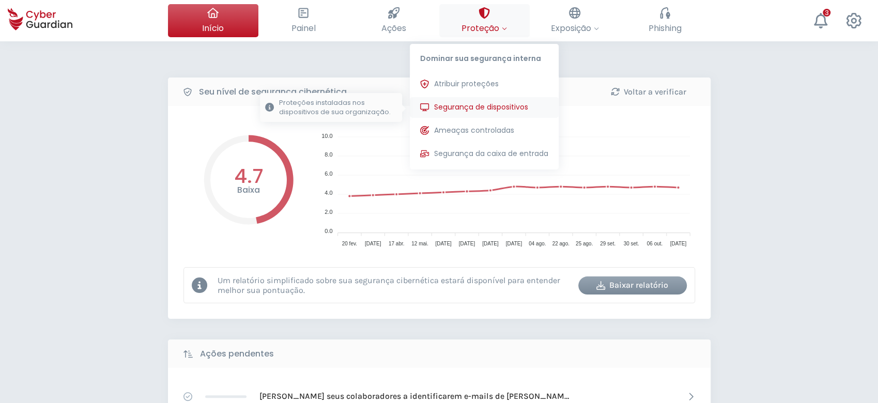  What do you see at coordinates (583, 243) in the screenshot?
I see `tspan: 25 ago.` at bounding box center [583, 243].